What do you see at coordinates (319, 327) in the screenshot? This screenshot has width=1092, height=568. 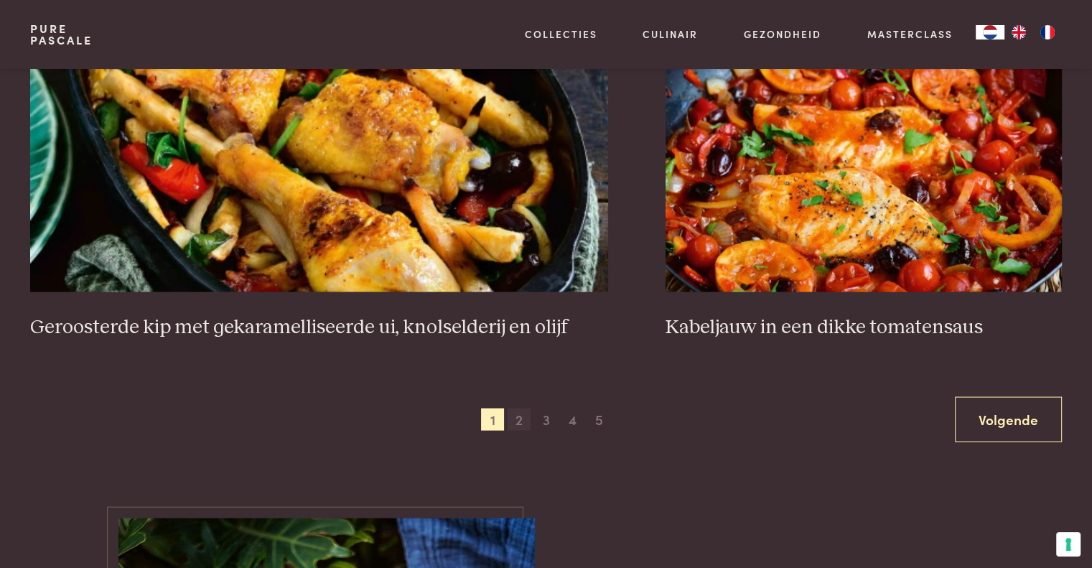 I see `h3: Geroosterde kip met gekaramelliseerde ui, knolselderij en olijf` at bounding box center [319, 327].